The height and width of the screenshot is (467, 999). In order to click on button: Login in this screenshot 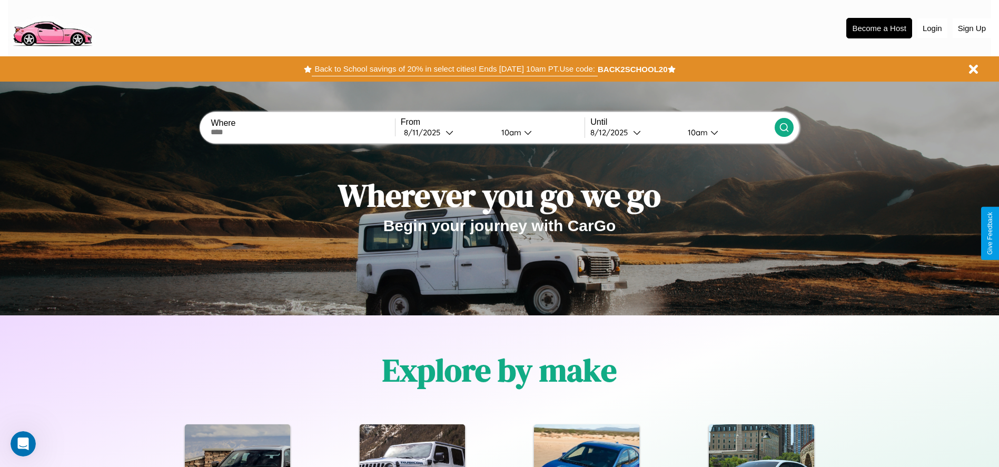, I will do `click(932, 28)`.